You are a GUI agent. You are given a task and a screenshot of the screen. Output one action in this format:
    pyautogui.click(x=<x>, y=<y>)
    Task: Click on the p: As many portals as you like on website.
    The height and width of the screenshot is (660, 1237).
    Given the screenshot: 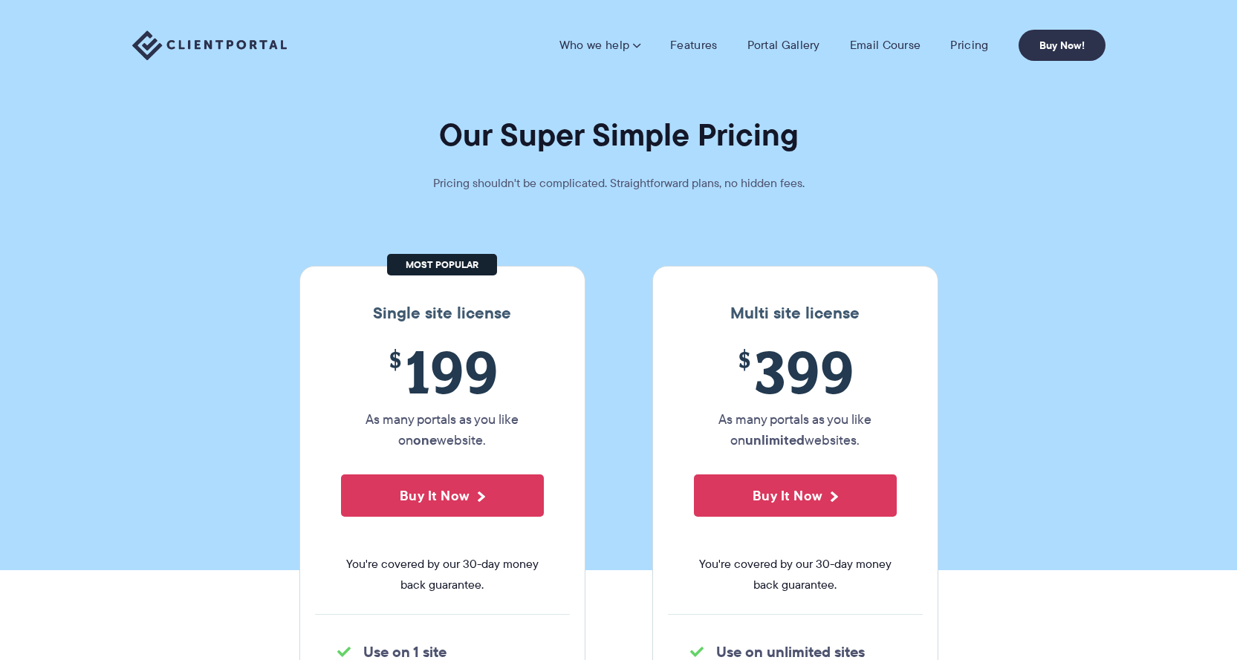 What is the action you would take?
    pyautogui.click(x=442, y=430)
    